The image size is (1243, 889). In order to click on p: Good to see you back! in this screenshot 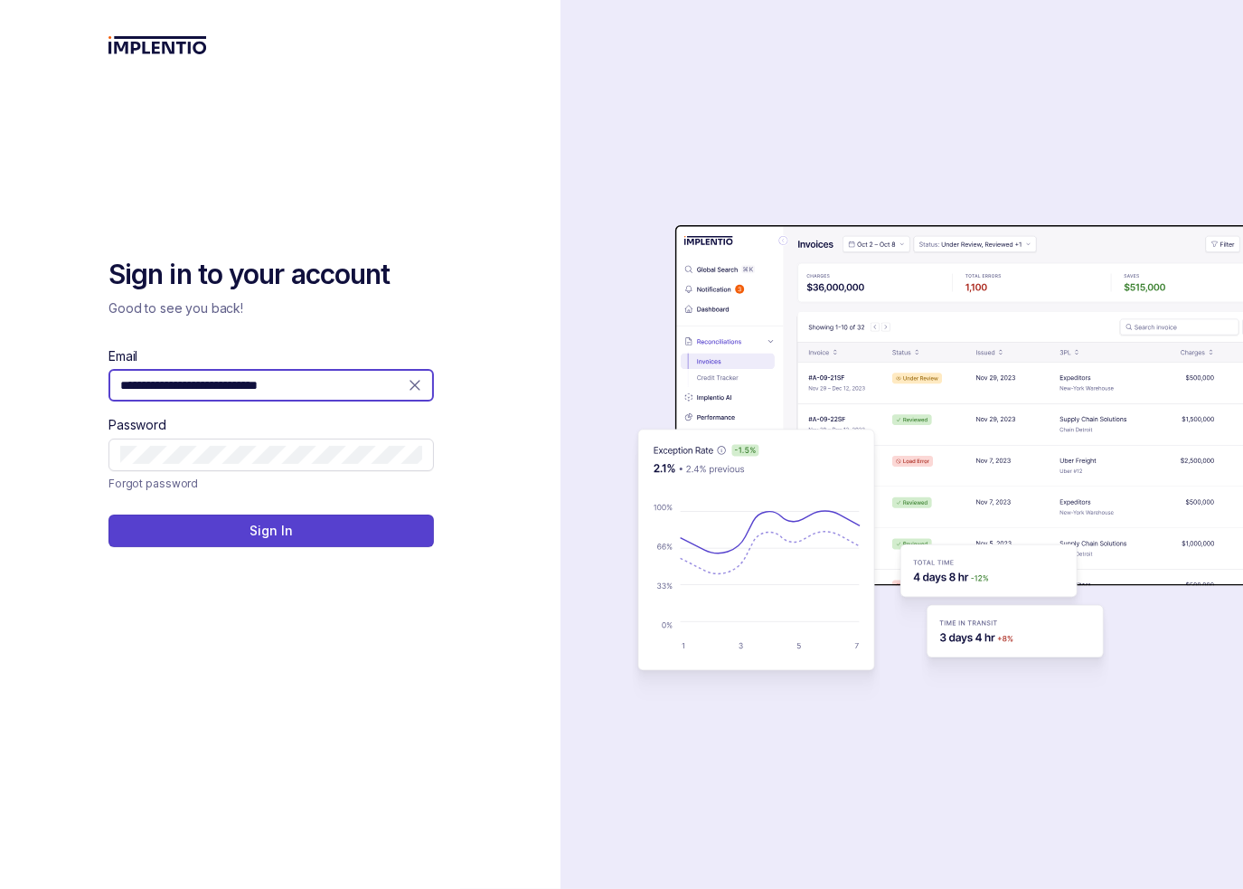, I will do `click(271, 308)`.